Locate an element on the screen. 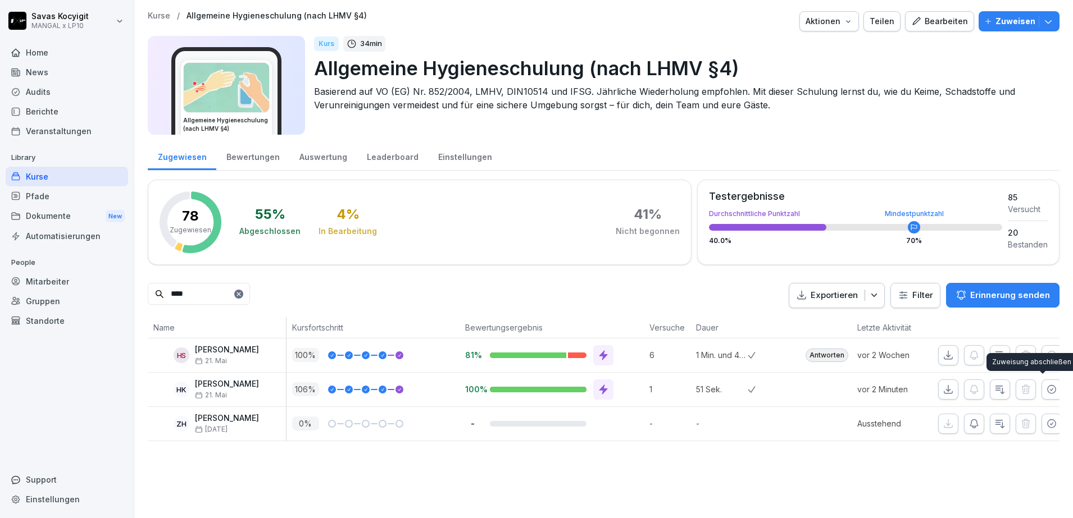 This screenshot has width=1073, height=518. button: Zuweisen is located at coordinates (1019, 21).